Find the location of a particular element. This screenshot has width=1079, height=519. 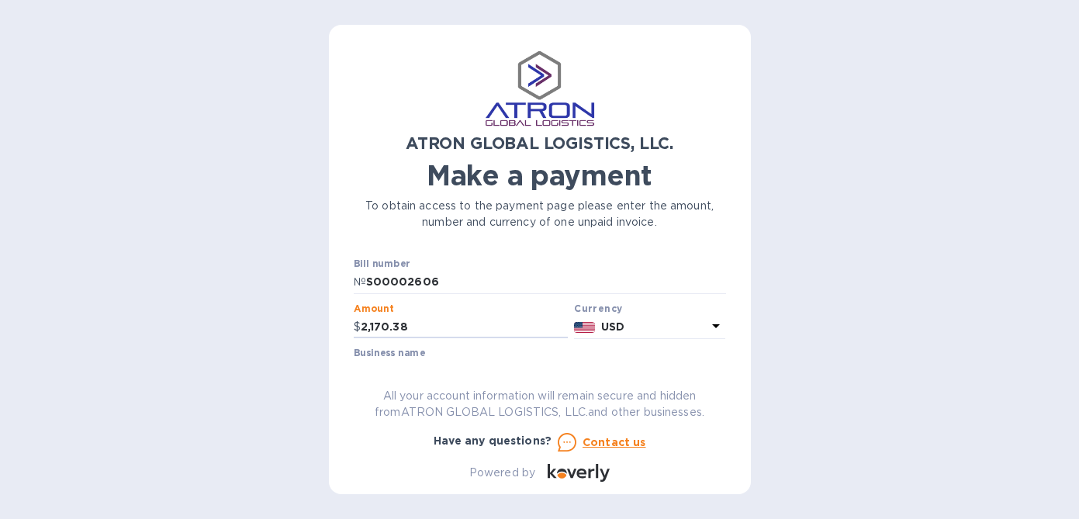

b: ATRON GLOBAL LOGISTICS, LLC. is located at coordinates (539, 143).